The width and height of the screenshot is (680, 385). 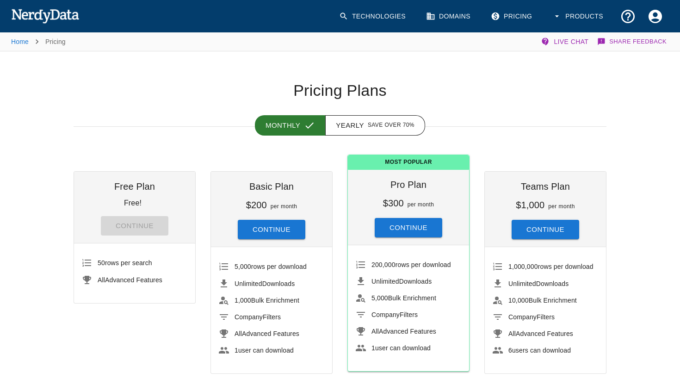 What do you see at coordinates (256, 205) in the screenshot?
I see `h6: $200` at bounding box center [256, 205].